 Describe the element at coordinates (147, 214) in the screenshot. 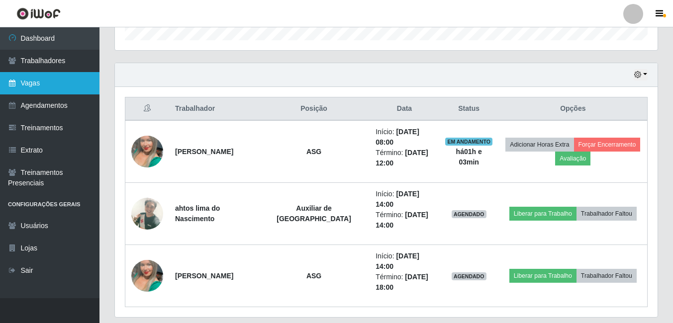

I see `img: 1755875714849.jpeg` at that location.